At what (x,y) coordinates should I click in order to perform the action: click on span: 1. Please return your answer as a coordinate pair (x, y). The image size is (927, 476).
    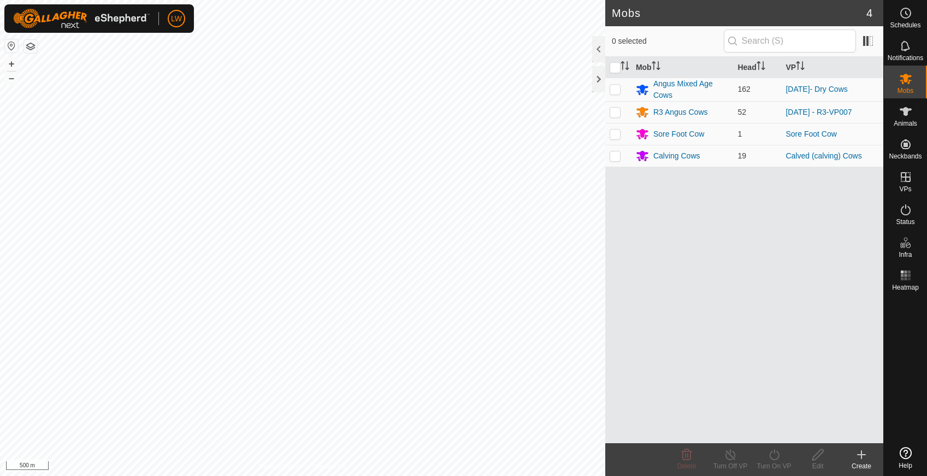
    Looking at the image, I should click on (740, 134).